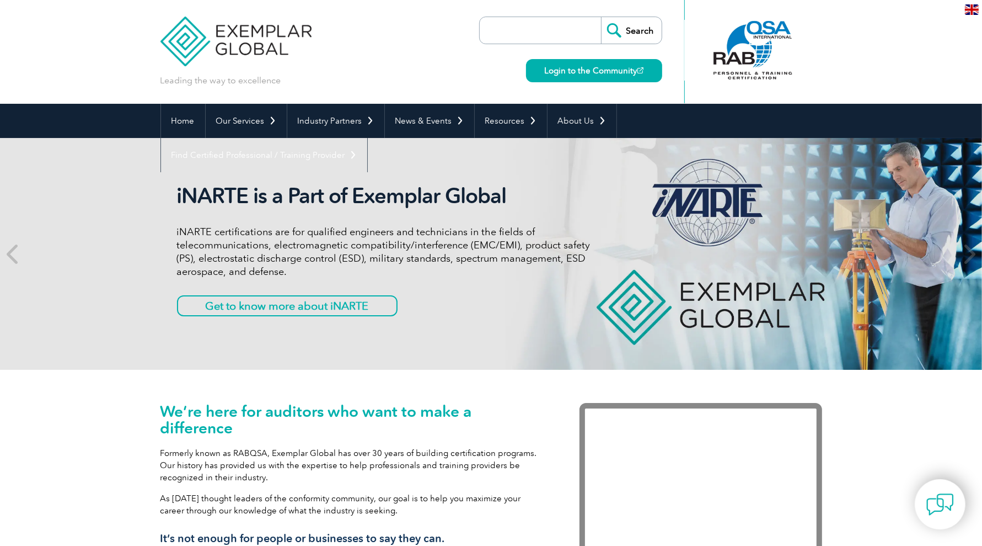 This screenshot has height=546, width=982. What do you see at coordinates (354, 419) in the screenshot?
I see `h1: We’re here for auditors who want to make a difference` at bounding box center [354, 419].